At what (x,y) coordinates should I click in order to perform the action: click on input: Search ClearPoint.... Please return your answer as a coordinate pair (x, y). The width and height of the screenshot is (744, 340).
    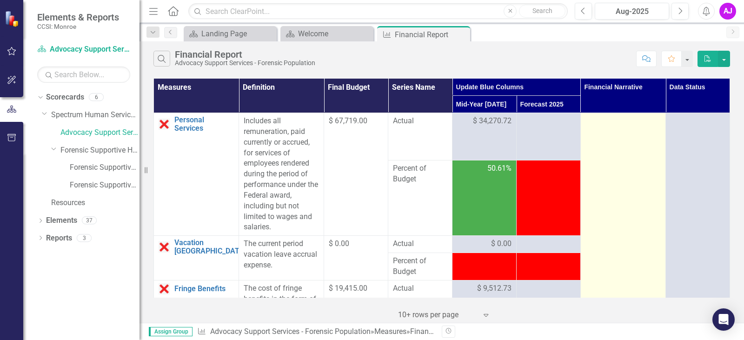
    Looking at the image, I should click on (378, 11).